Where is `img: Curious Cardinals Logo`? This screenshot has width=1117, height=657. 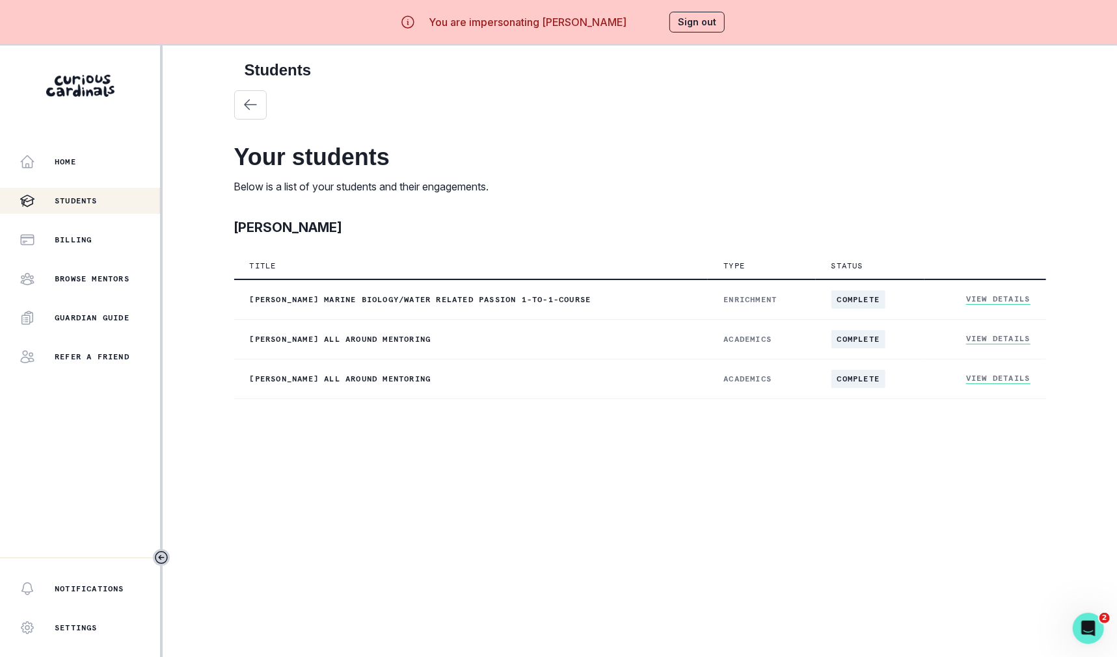 img: Curious Cardinals Logo is located at coordinates (80, 86).